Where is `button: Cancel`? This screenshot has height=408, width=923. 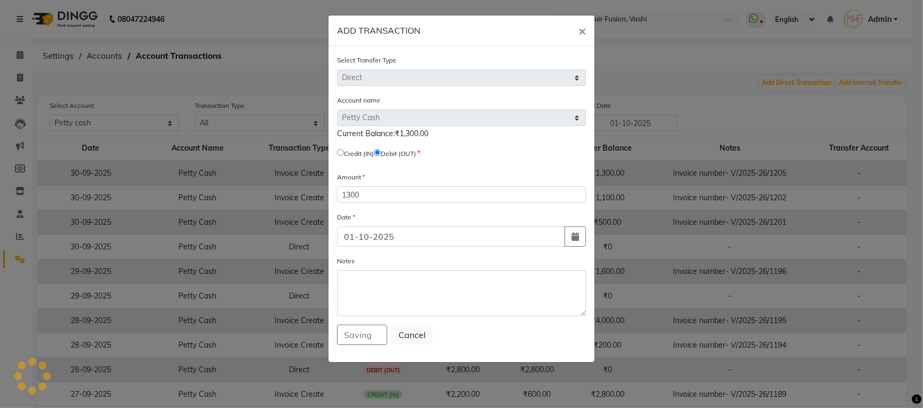 button: Cancel is located at coordinates (412, 335).